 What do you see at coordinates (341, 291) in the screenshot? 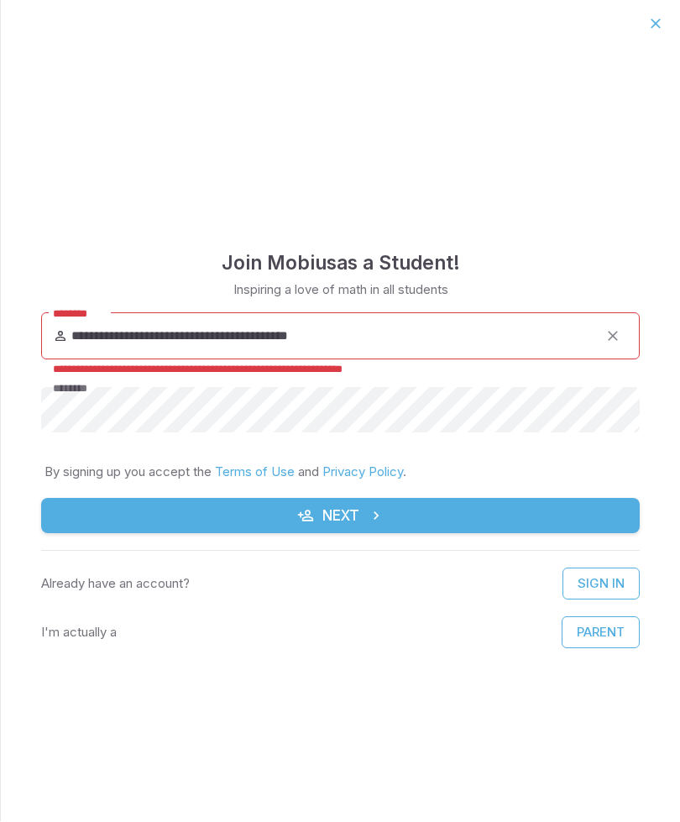
I see `p: Inspiring a love of math in all students` at bounding box center [341, 291].